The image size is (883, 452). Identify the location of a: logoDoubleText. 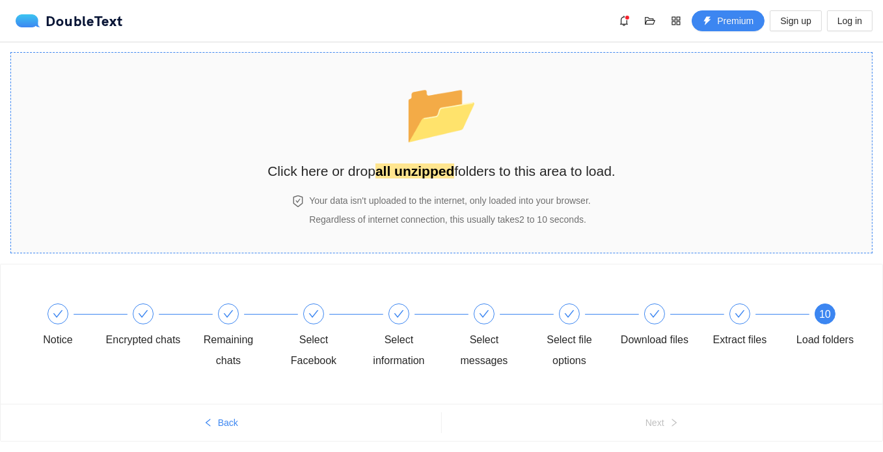
(69, 21).